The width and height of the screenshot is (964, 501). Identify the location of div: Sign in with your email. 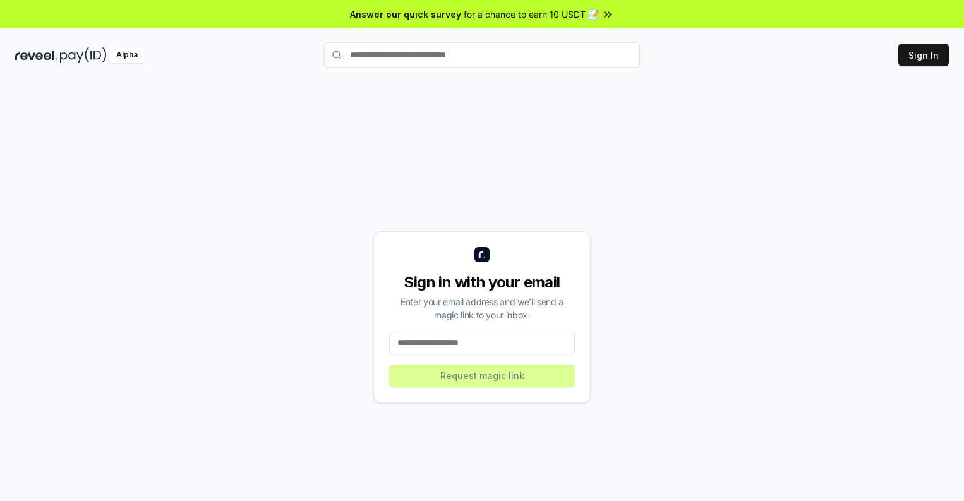
(482, 282).